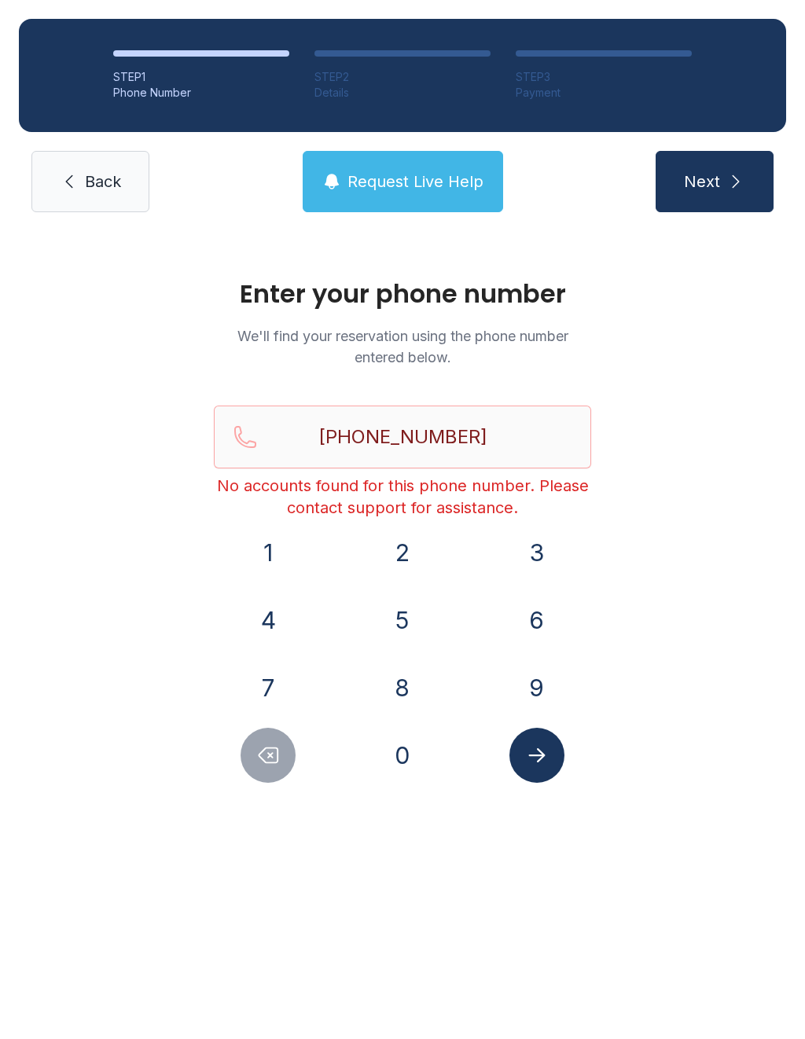 The height and width of the screenshot is (1039, 805). Describe the element at coordinates (402, 437) in the screenshot. I see `input: Reservation phone number` at that location.